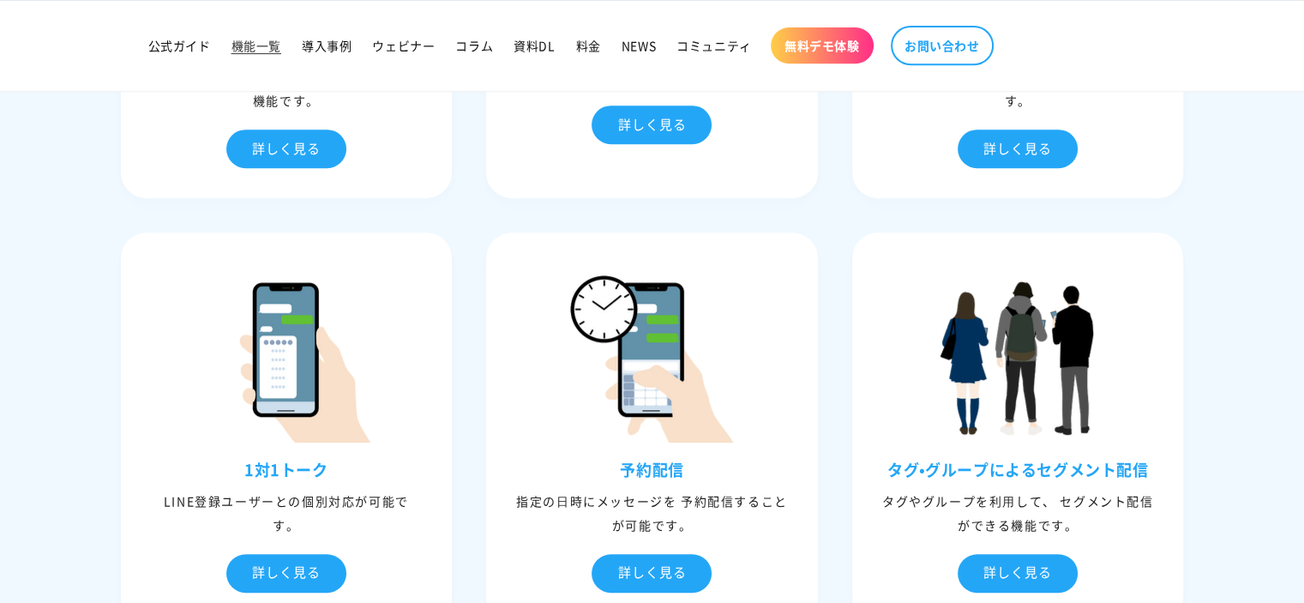 The width and height of the screenshot is (1304, 603). Describe the element at coordinates (588, 45) in the screenshot. I see `a: 料金` at that location.